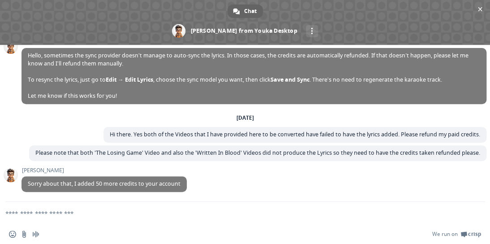 This screenshot has width=490, height=244. What do you see at coordinates (245, 11) in the screenshot?
I see `a: Chat` at bounding box center [245, 11].